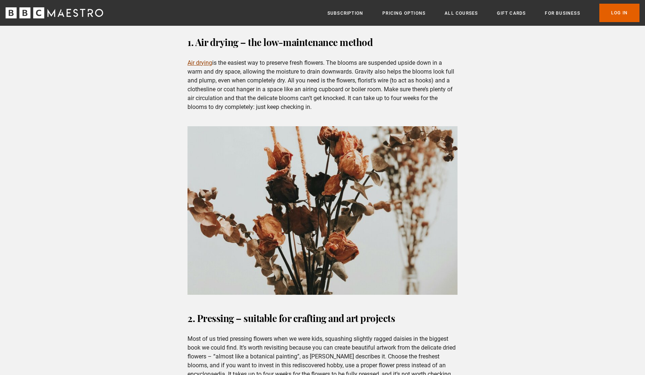 This screenshot has height=375, width=645. Describe the element at coordinates (619, 13) in the screenshot. I see `a: Log In` at that location.